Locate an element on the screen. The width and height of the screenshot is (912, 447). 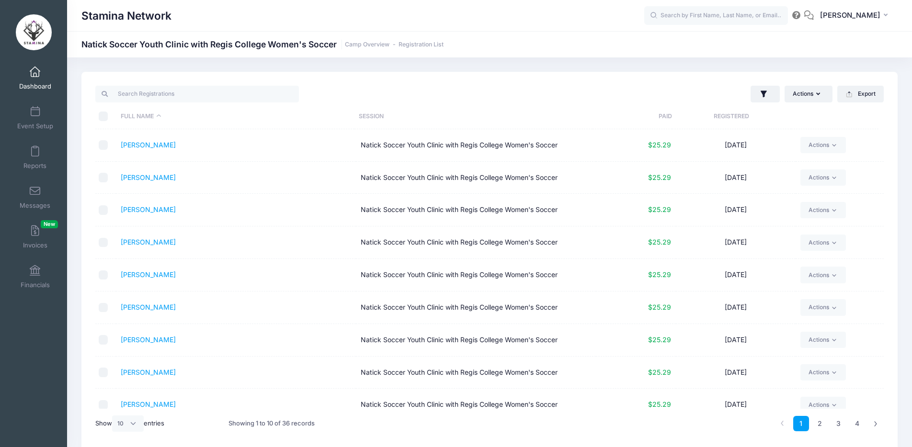
th: Paid: activate to sort column ascending is located at coordinates (632, 116).